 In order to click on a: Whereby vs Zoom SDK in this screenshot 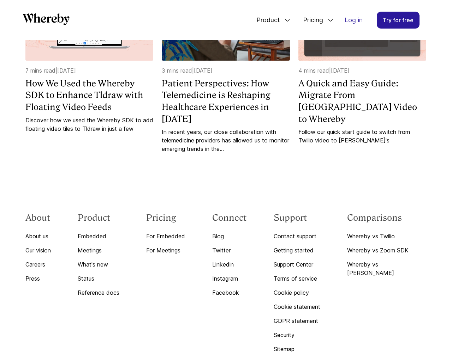, I will do `click(386, 250)`.